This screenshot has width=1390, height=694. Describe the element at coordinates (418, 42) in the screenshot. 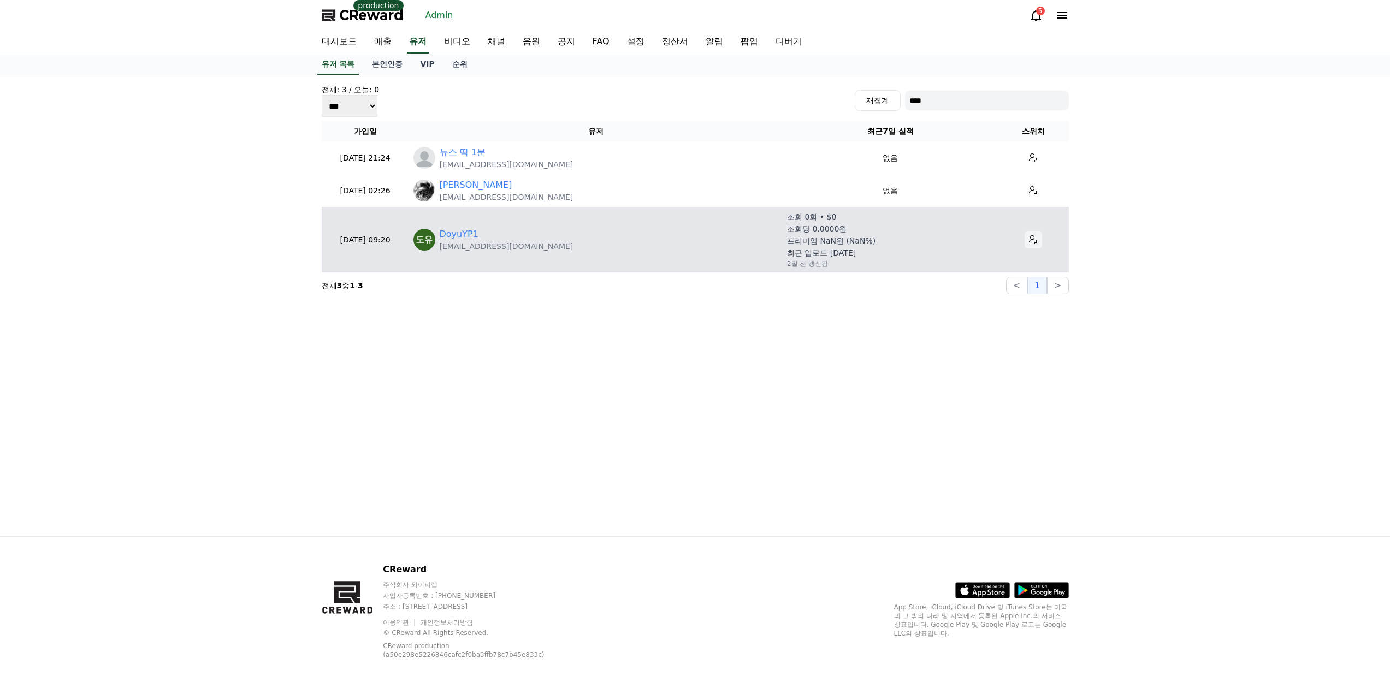

I see `a: 유저` at that location.